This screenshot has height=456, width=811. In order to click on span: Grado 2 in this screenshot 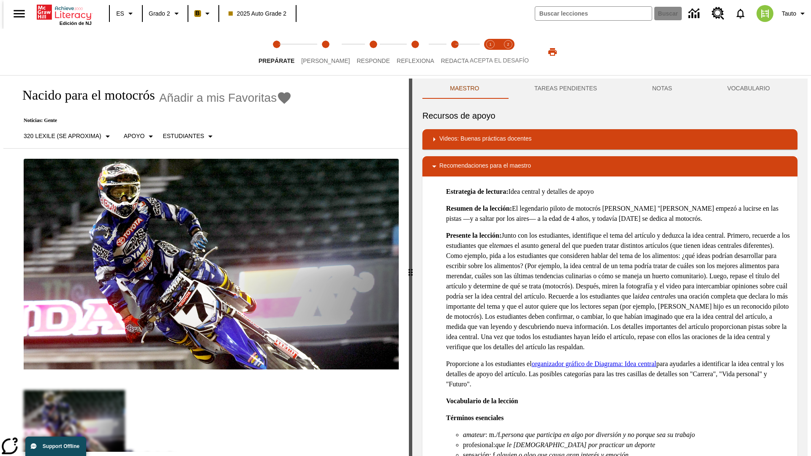, I will do `click(159, 14)`.